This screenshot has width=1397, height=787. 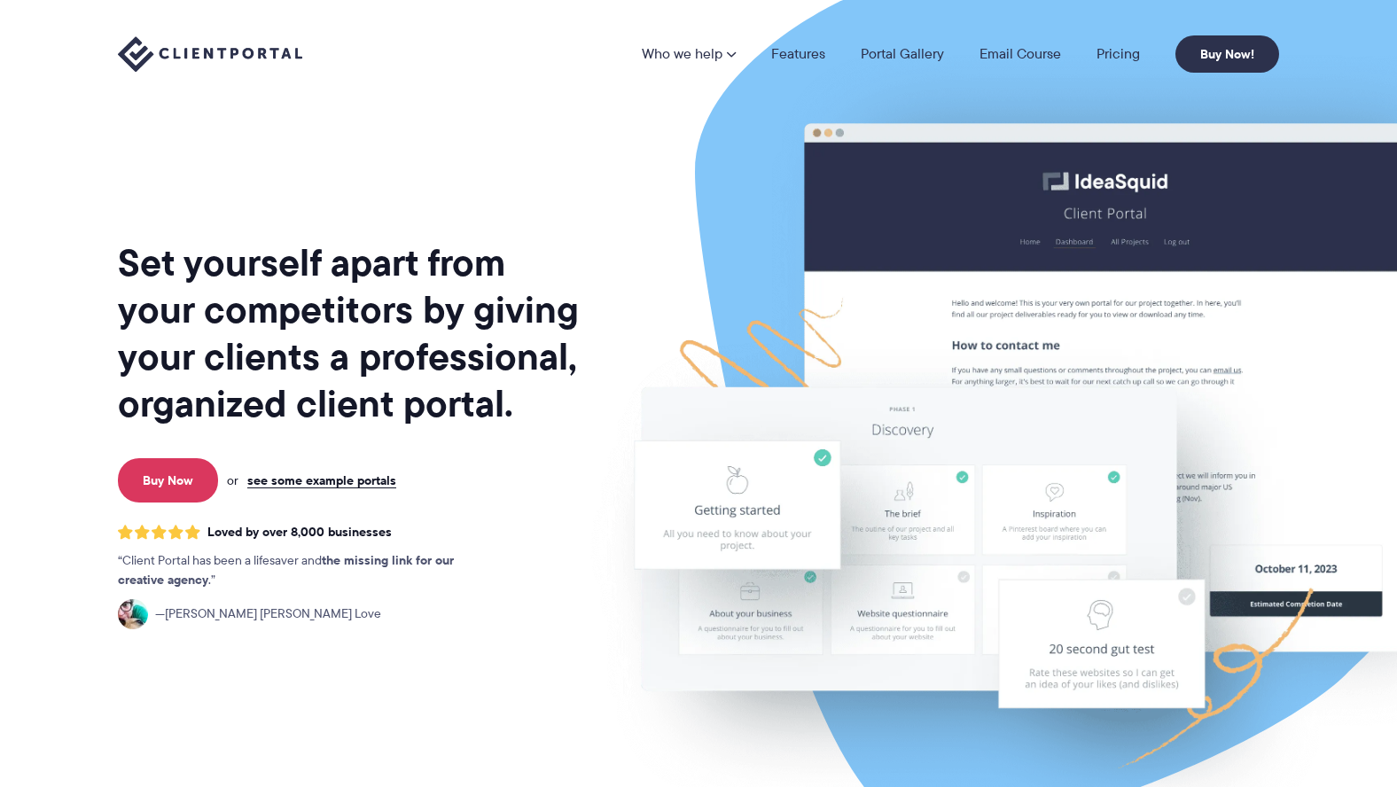 I want to click on a: Buy Now, so click(x=167, y=480).